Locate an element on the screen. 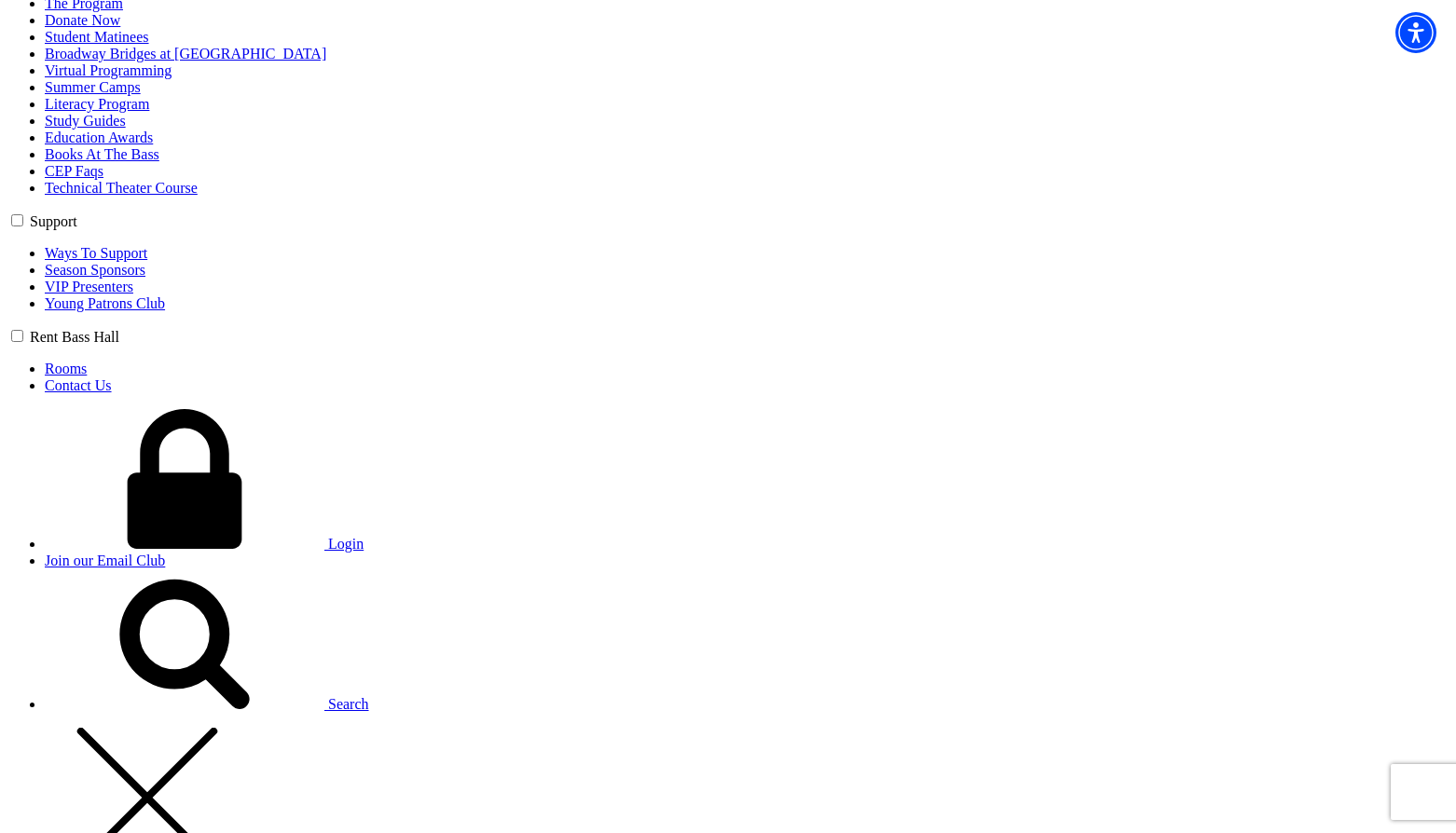 The height and width of the screenshot is (833, 1456). a: Education Awards is located at coordinates (99, 137).